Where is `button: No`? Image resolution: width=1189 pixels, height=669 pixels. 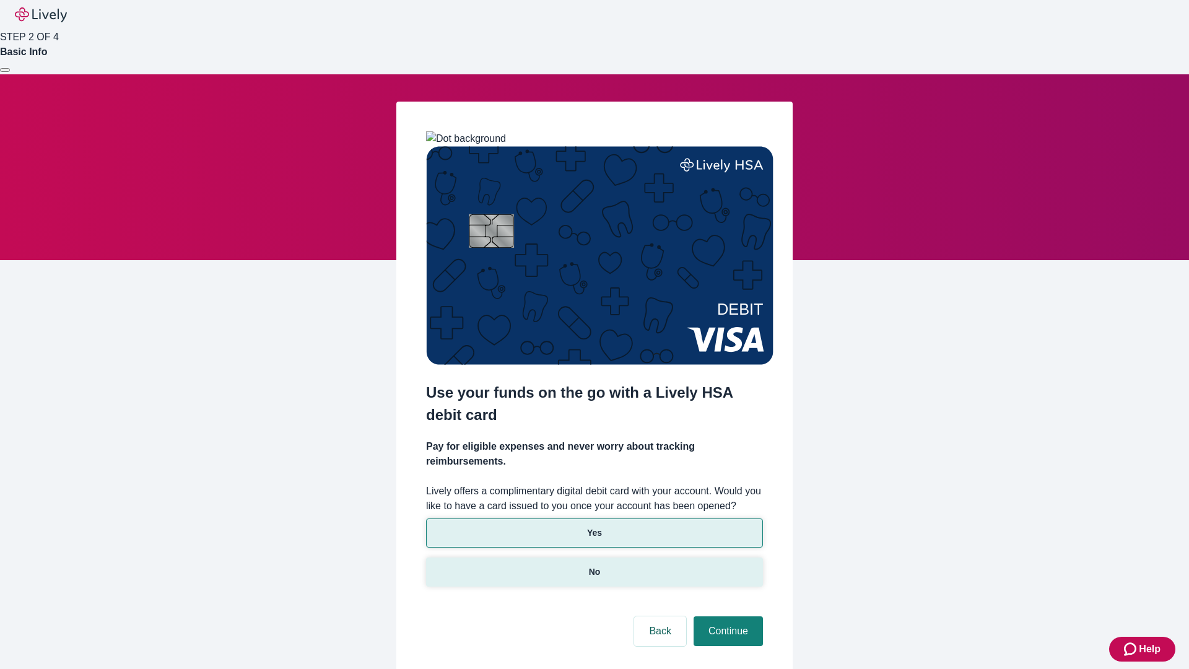 button: No is located at coordinates (595, 572).